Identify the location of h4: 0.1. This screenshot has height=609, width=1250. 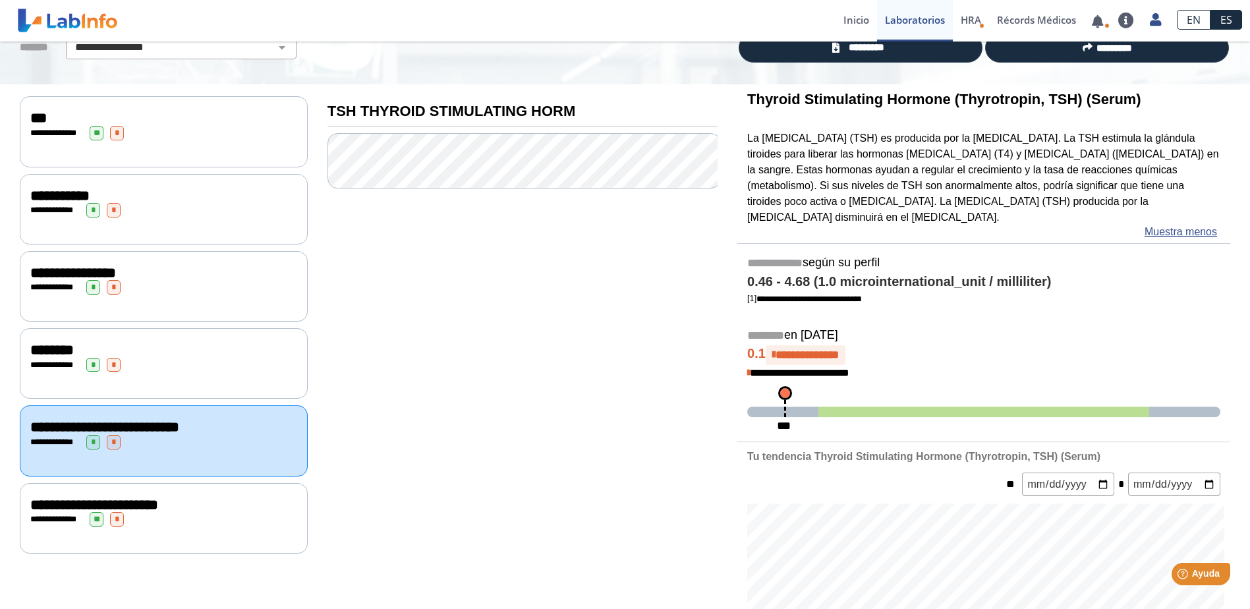
(984, 355).